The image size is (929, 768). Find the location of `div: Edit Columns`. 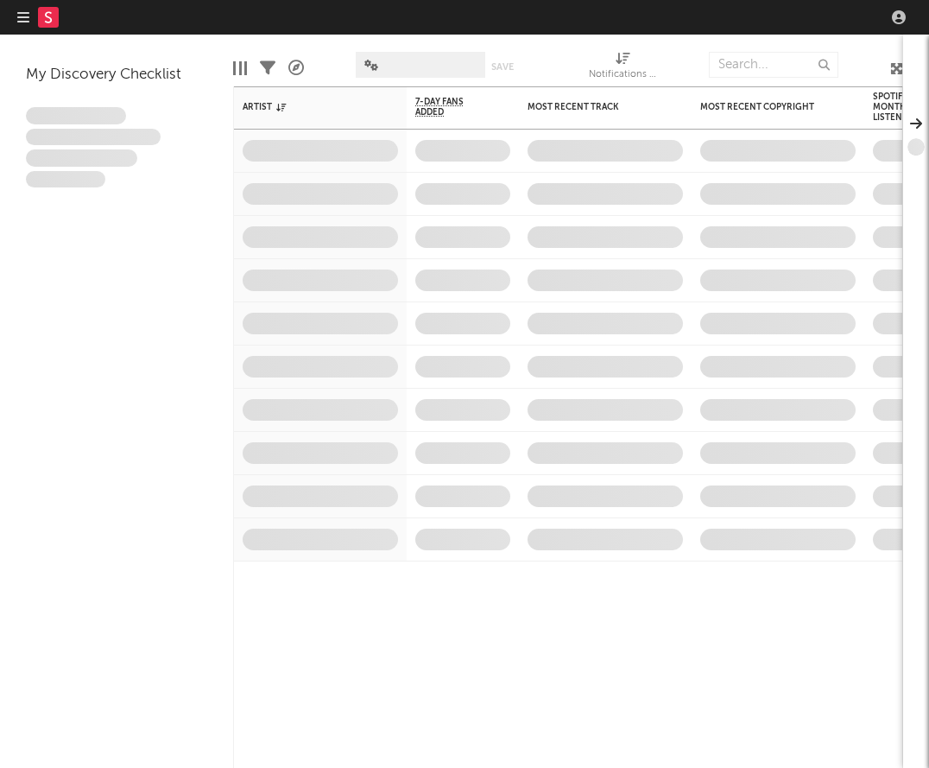

div: Edit Columns is located at coordinates (240, 68).